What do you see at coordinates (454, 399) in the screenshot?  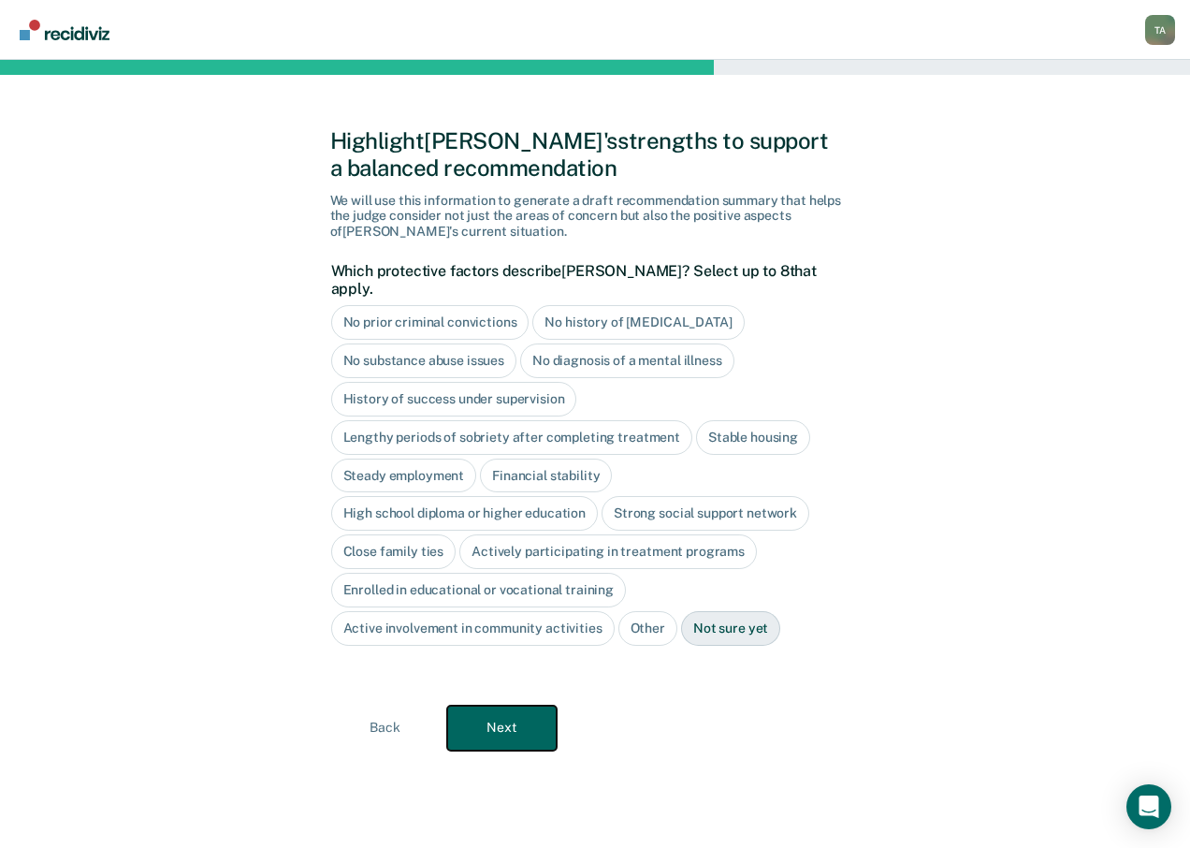 I see `div: History of success under supervision` at bounding box center [454, 399].